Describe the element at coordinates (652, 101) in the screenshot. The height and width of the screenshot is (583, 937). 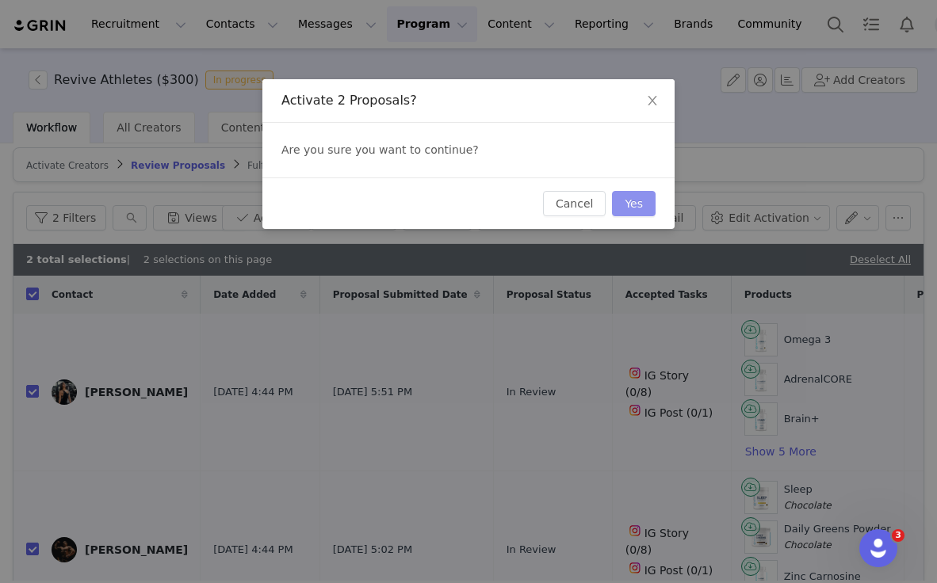
I see `button: Close` at that location.